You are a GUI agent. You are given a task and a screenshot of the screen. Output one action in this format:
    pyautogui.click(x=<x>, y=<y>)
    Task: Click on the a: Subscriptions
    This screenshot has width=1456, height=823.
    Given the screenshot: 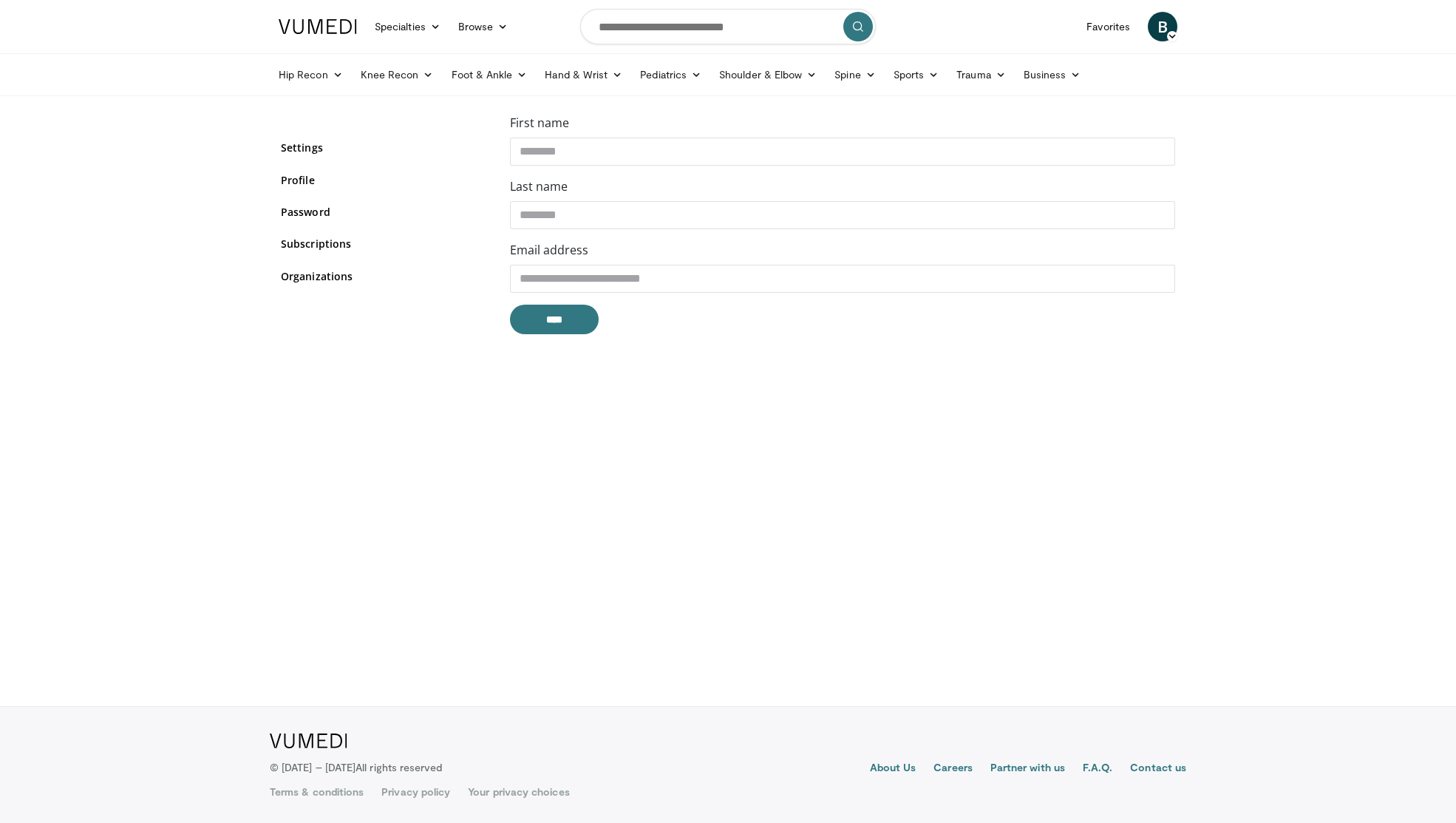 What is the action you would take?
    pyautogui.click(x=385, y=243)
    